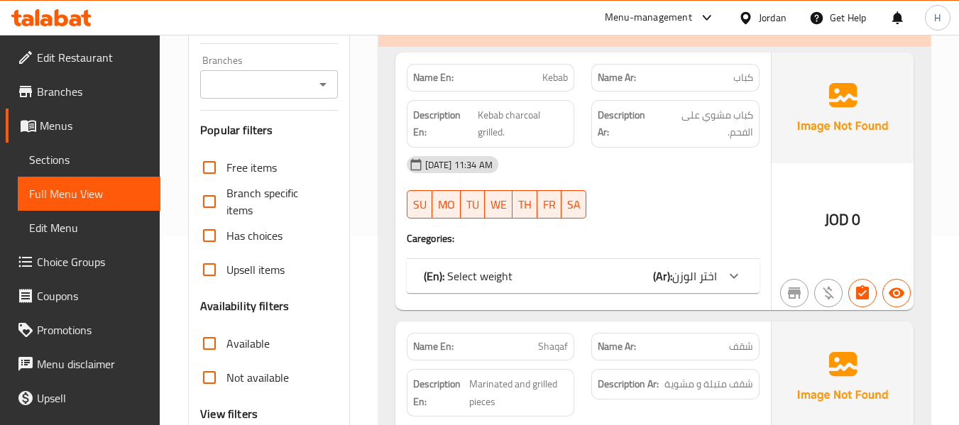 The width and height of the screenshot is (959, 425). I want to click on button: WE, so click(498, 204).